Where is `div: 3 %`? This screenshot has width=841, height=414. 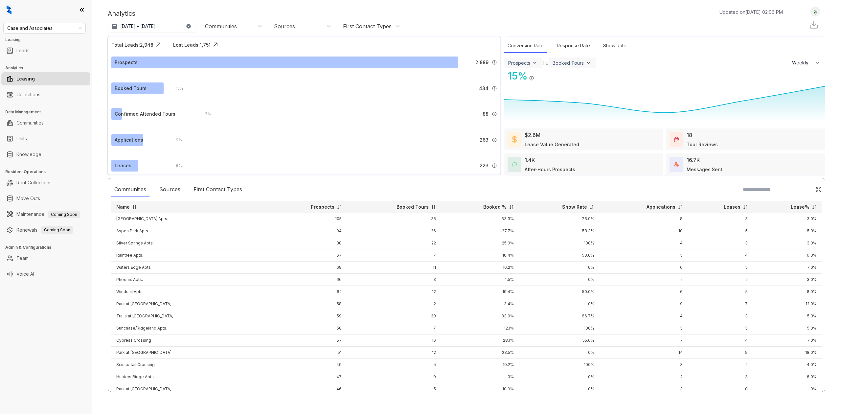
div: 3 % is located at coordinates (204, 114).